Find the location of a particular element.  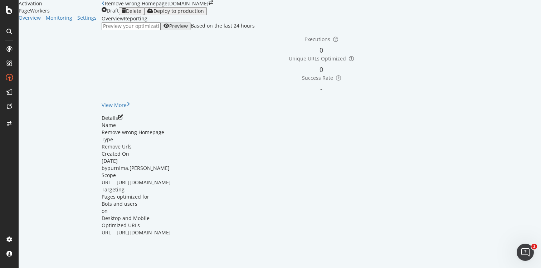

div: Optimized URLs is located at coordinates (321, 225).